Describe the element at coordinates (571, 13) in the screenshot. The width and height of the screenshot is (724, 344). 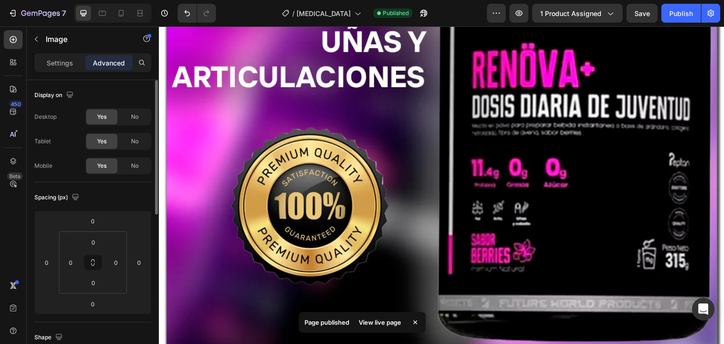
I see `span: 1 product assigned` at that location.